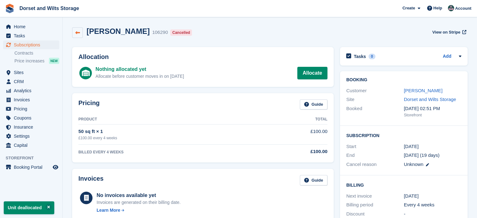 The width and height of the screenshot is (477, 218). What do you see at coordinates (375, 91) in the screenshot?
I see `div: Customer` at bounding box center [375, 91].